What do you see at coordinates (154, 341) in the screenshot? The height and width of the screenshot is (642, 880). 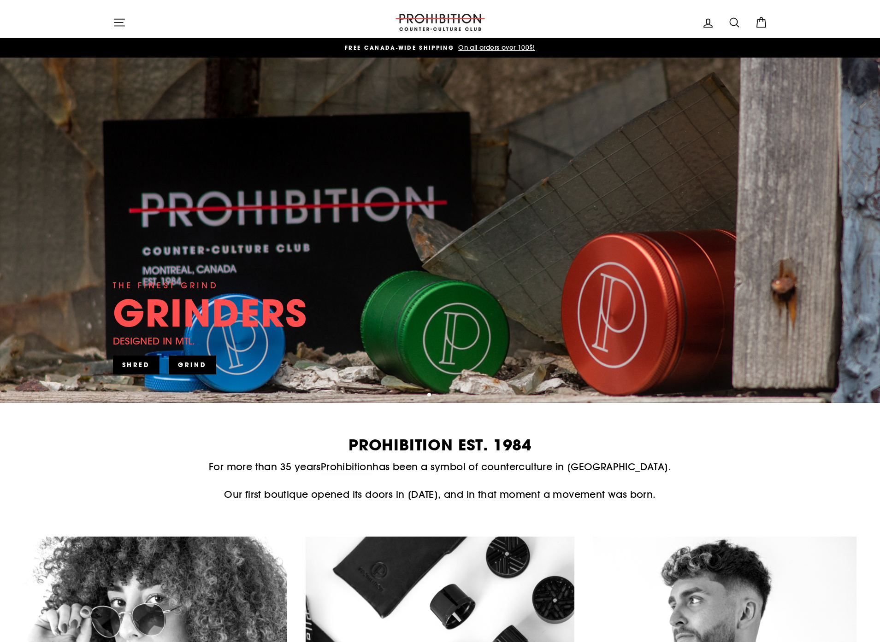 I see `div: DESIGNED IN MTL.` at bounding box center [154, 341].